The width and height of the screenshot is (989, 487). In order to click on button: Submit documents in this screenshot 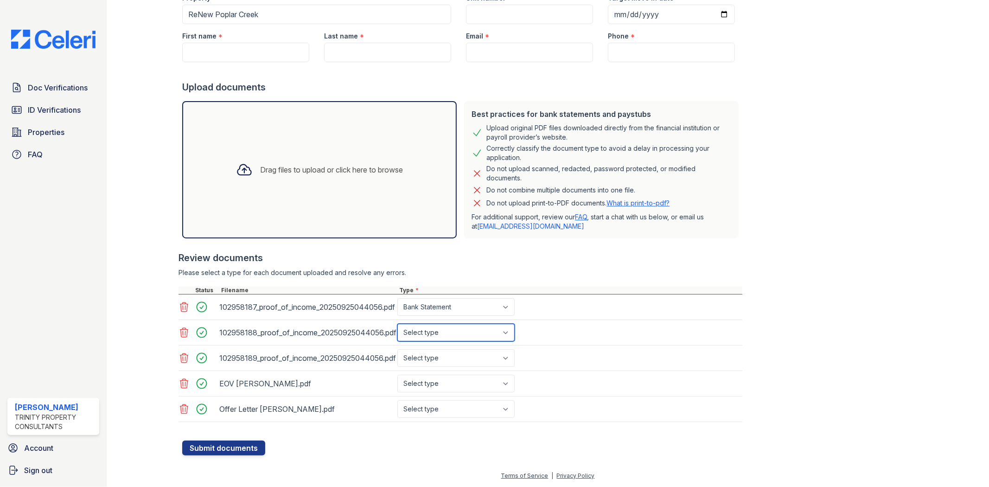, I will do `click(224, 448)`.